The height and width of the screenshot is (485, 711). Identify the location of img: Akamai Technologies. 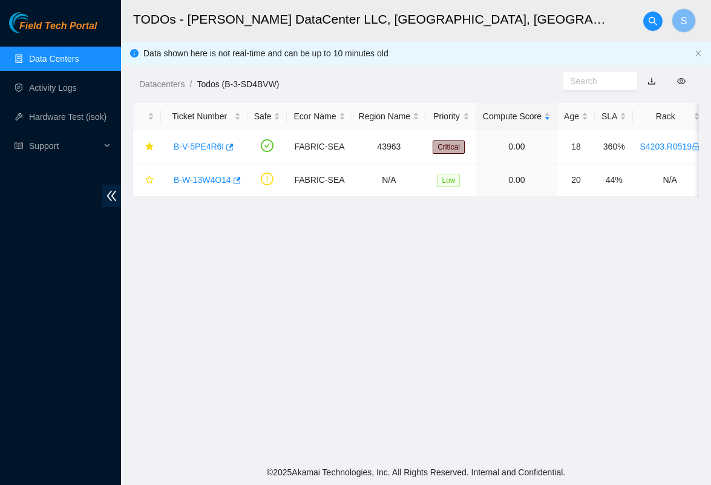
(35, 22).